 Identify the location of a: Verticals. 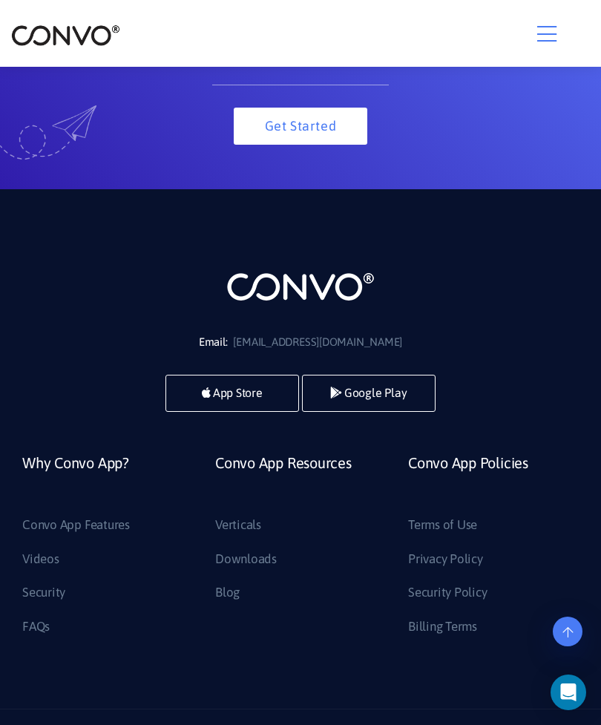
(238, 525).